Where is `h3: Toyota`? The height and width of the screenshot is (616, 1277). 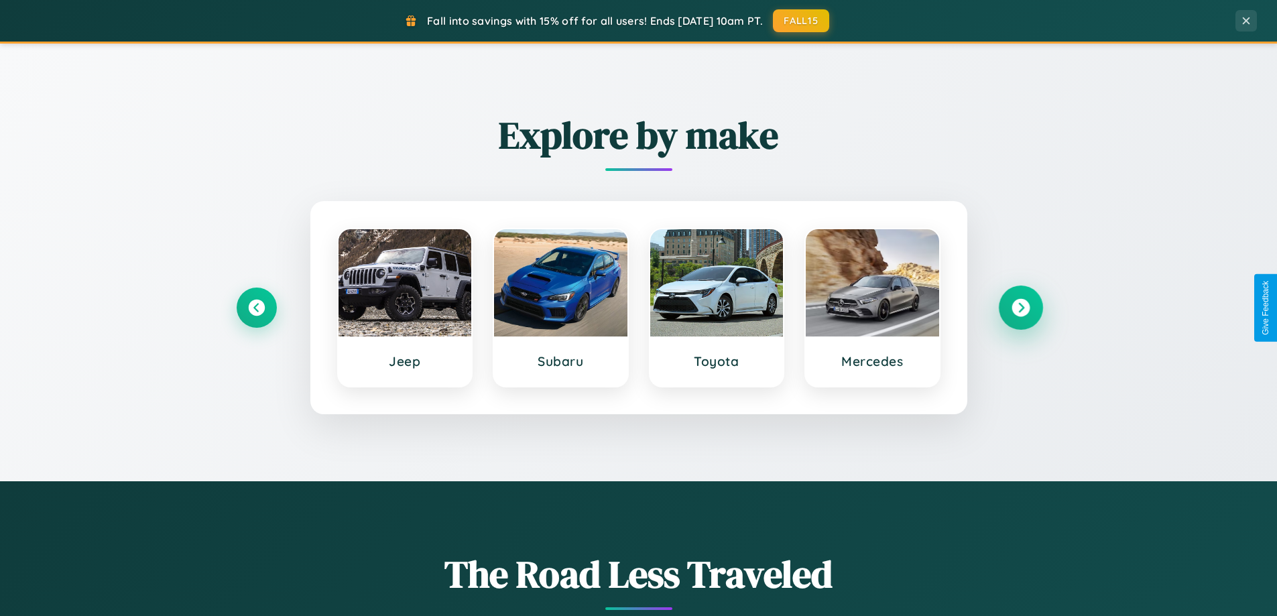
h3: Toyota is located at coordinates (717, 361).